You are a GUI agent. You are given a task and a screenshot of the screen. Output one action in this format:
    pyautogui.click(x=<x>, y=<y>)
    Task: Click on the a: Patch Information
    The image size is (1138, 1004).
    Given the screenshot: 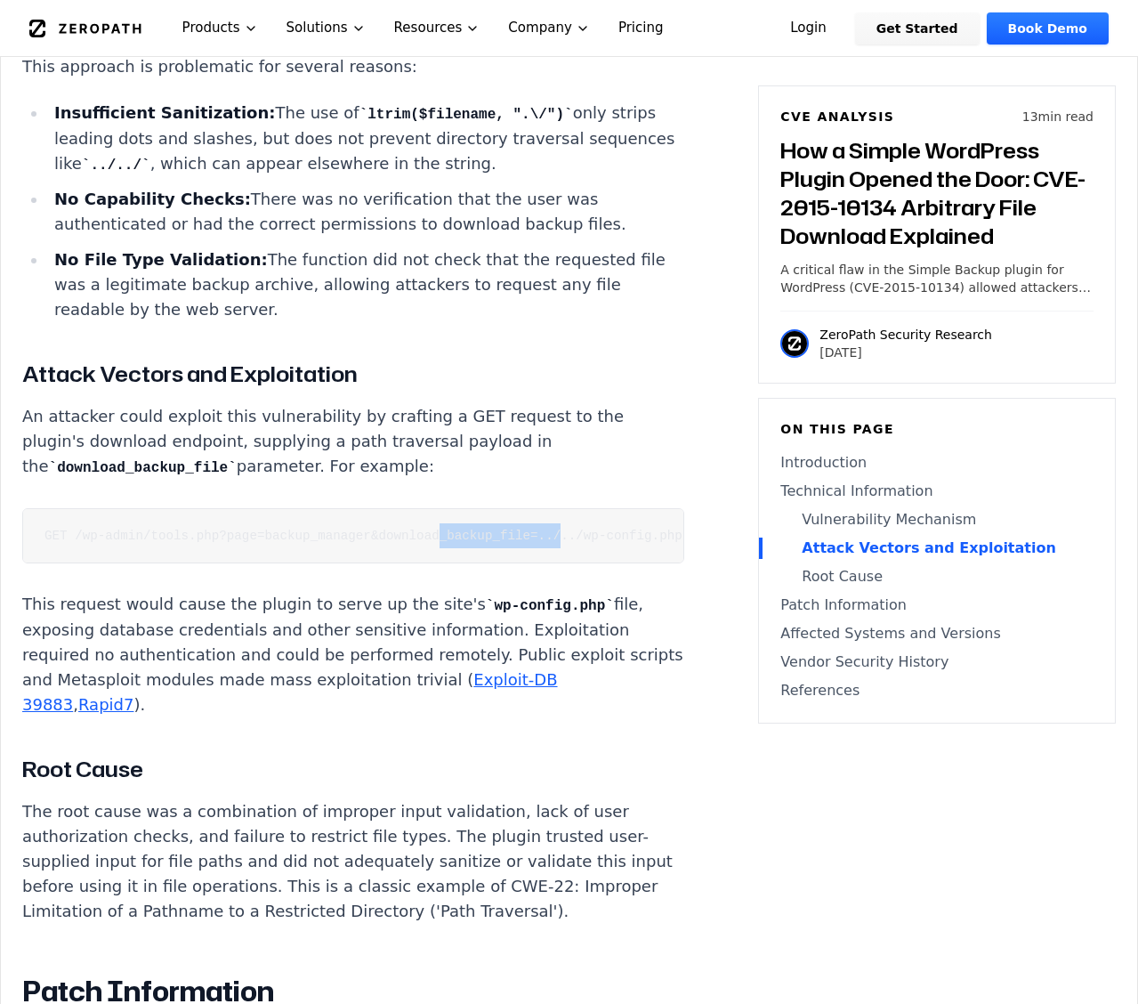 What is the action you would take?
    pyautogui.click(x=937, y=605)
    